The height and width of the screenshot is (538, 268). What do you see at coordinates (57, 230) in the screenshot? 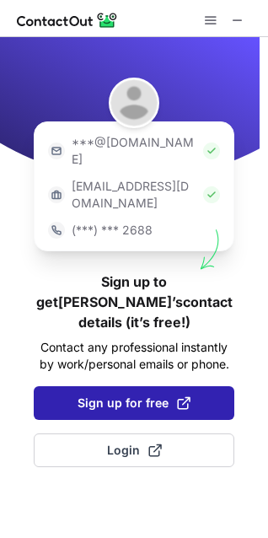
I see `img: https://contactout.com/extension/app/static/media/login-phone-icon.bacfcb865e29de816d437549d7f4cb...` at bounding box center [57, 230].